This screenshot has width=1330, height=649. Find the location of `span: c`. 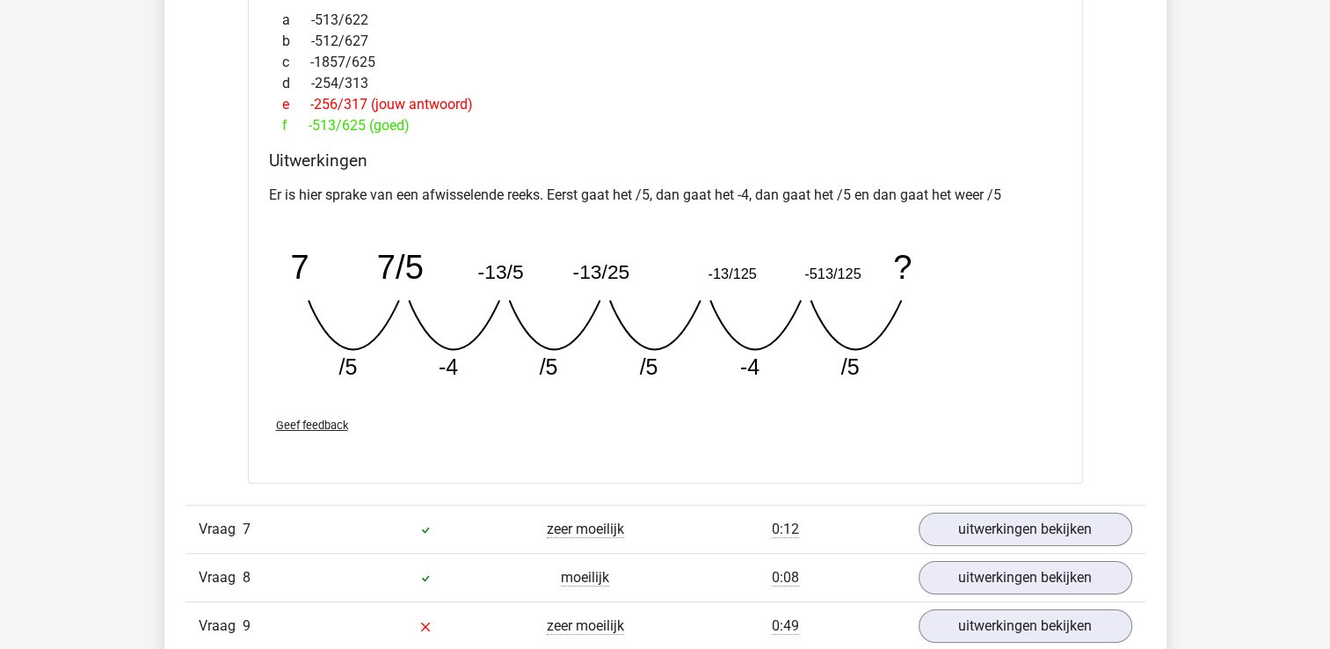

span: c is located at coordinates (296, 62).